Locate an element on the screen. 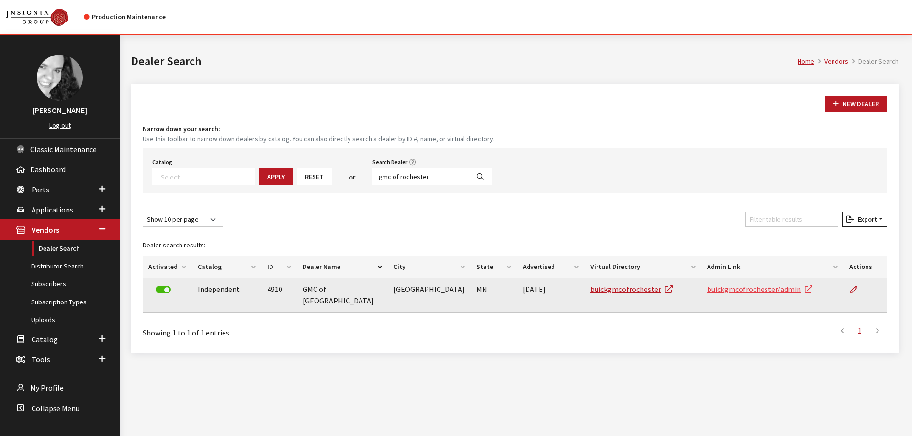 This screenshot has height=436, width=912. small: Use this toolbar to narrow down dealers by catalog. You can also directly search a dealer by ID #... is located at coordinates (515, 139).